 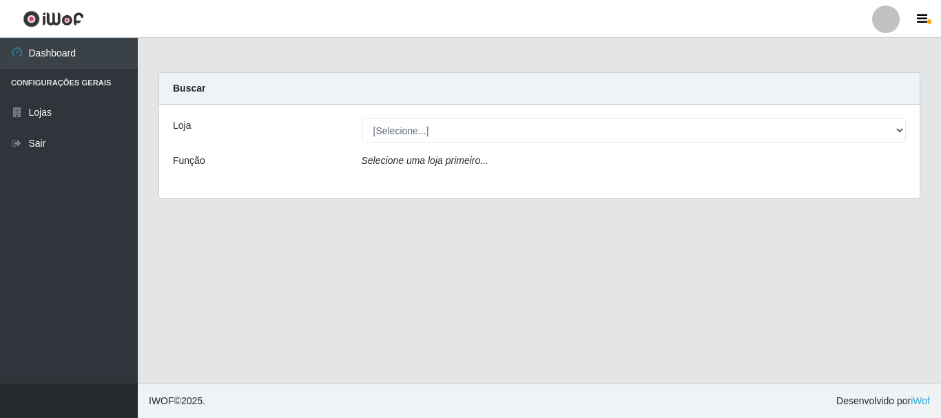 I want to click on span: Desenvolvido por, so click(x=883, y=401).